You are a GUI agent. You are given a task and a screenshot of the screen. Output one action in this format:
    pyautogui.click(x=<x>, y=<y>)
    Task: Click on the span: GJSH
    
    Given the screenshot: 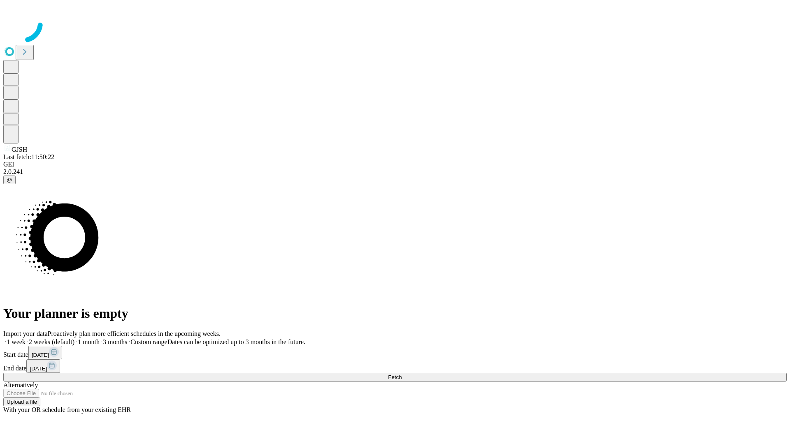 What is the action you would take?
    pyautogui.click(x=19, y=149)
    